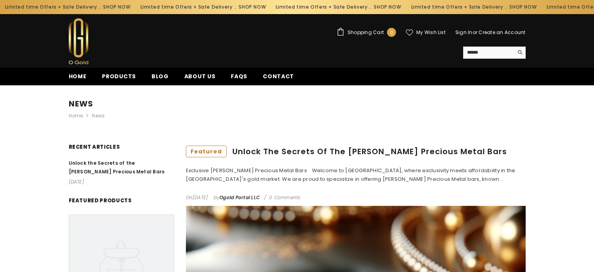 The image size is (594, 272). Describe the element at coordinates (279, 76) in the screenshot. I see `span: Contact` at that location.